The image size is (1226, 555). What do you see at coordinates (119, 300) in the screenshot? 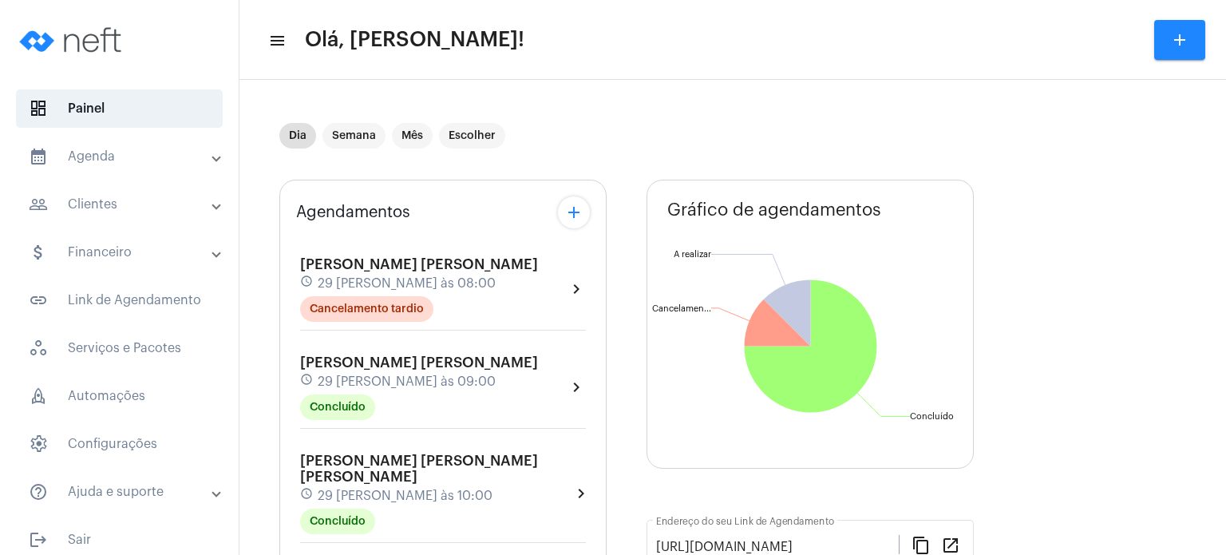
I see `span: Link de Agendamento` at bounding box center [119, 300].